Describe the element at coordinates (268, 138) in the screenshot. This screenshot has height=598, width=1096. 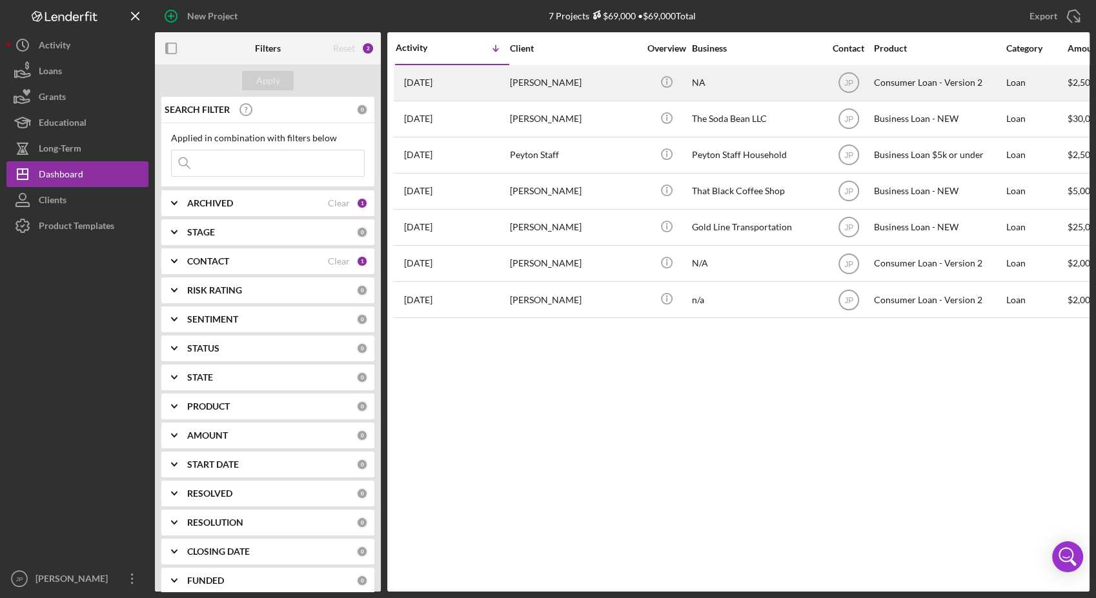
I see `div: Applied in combination with filters below` at that location.